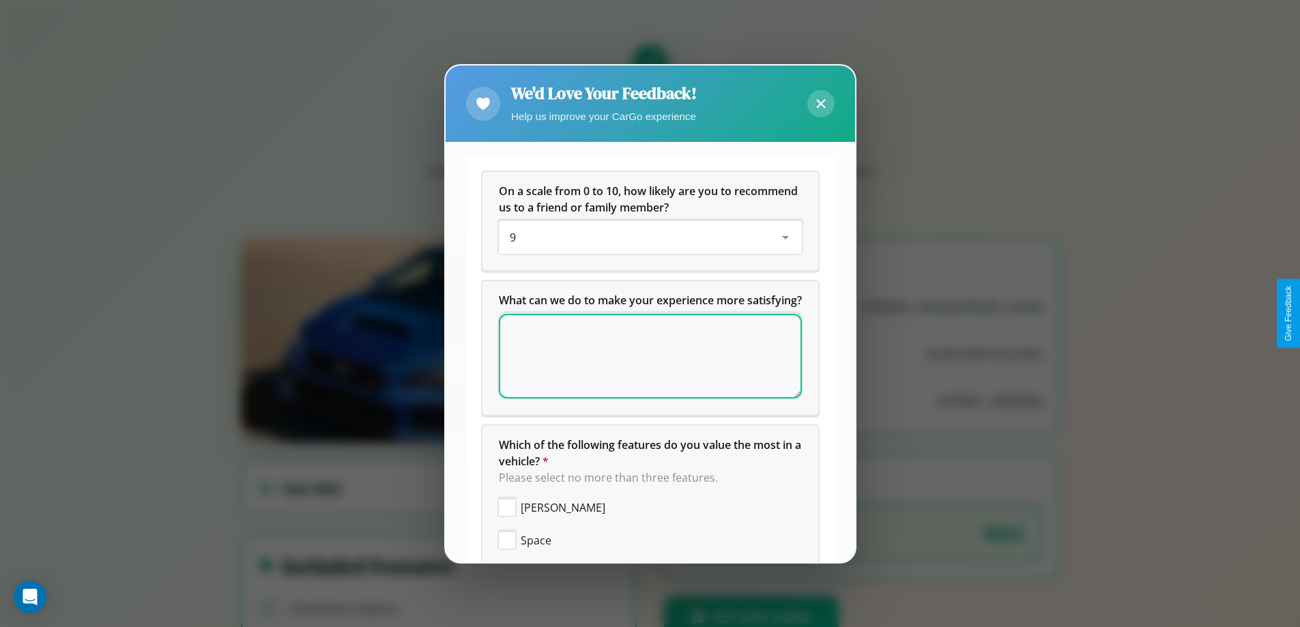 The image size is (1300, 627). What do you see at coordinates (650, 199) in the screenshot?
I see `span: On a scale from 0 to 10, how likely are you to recommend us to a friend or family member?` at bounding box center [650, 199].